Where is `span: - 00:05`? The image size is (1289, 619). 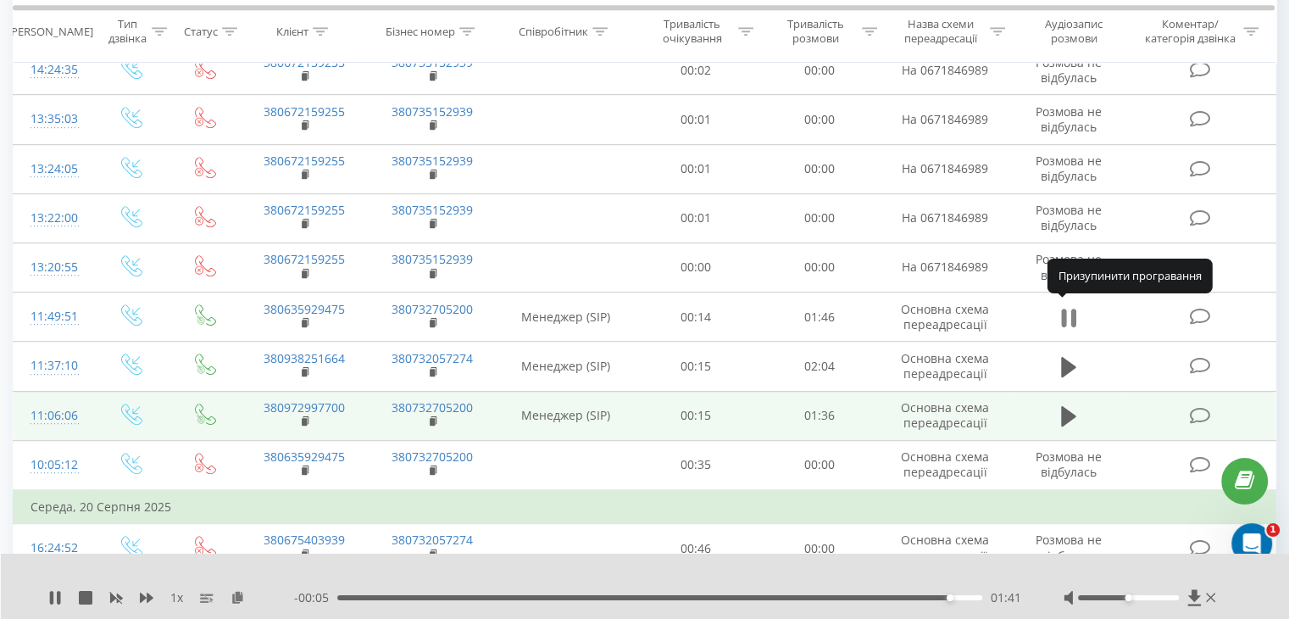
span: - 00:05 is located at coordinates (315, 598).